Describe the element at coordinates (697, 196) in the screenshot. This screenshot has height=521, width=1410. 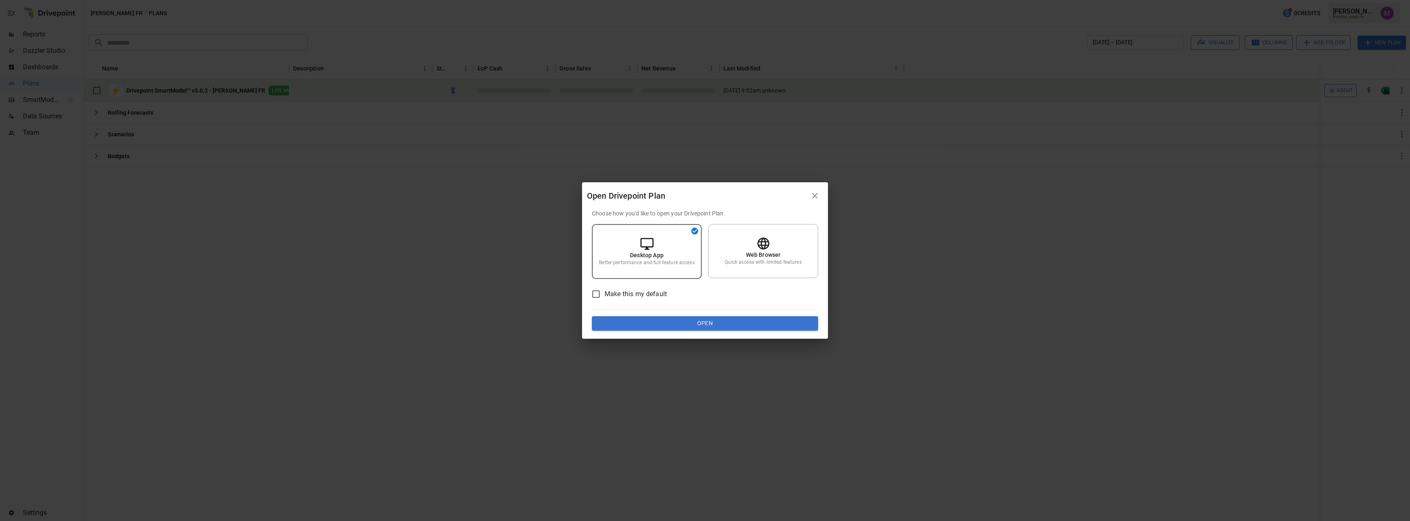
I see `div: Open Drivepoint Plan` at that location.